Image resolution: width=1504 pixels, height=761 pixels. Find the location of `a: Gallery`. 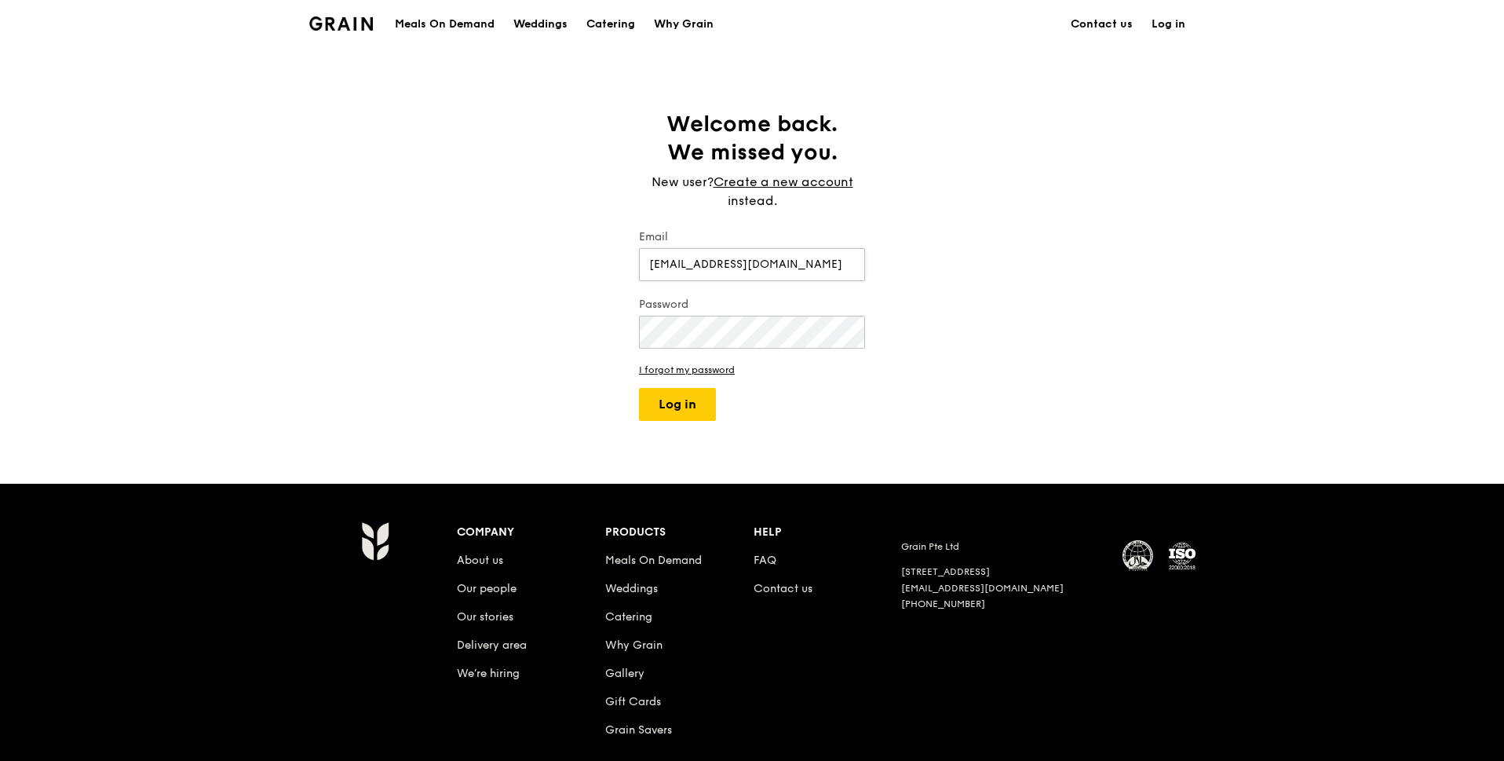

a: Gallery is located at coordinates (625, 673).